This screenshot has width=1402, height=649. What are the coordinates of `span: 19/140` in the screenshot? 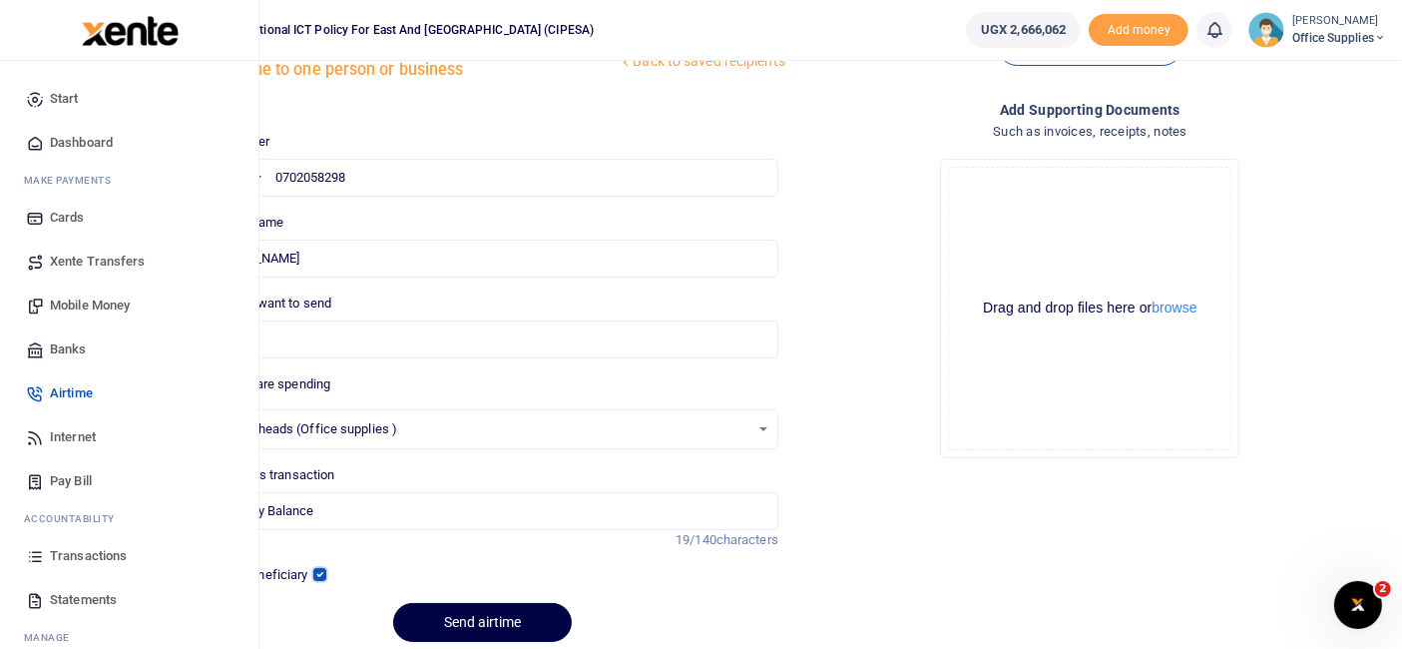 It's located at (696, 539).